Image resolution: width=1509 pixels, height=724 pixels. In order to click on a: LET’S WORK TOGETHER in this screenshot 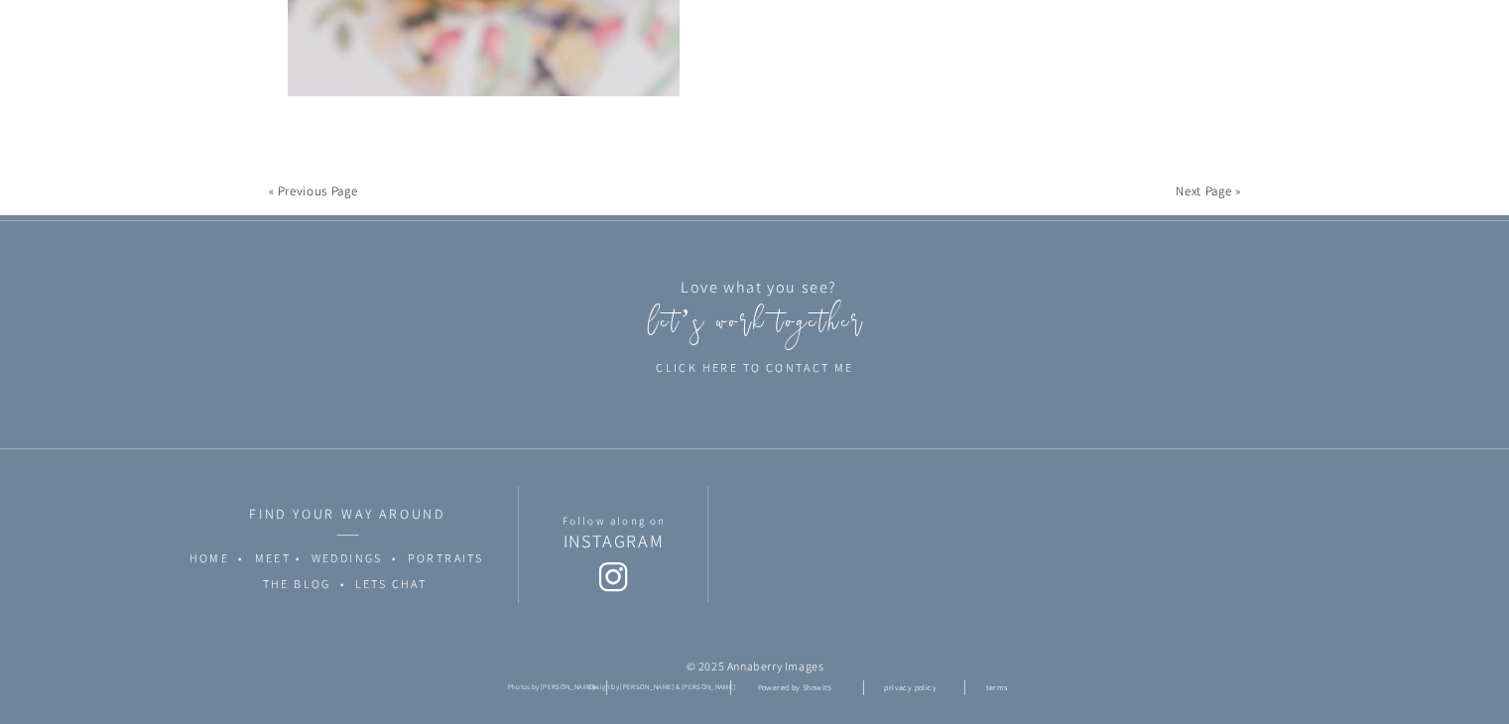, I will do `click(756, 325)`.